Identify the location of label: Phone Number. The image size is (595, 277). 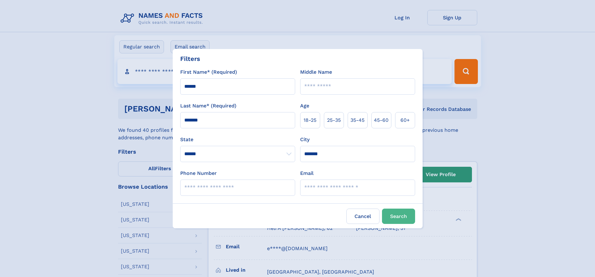
(198, 173).